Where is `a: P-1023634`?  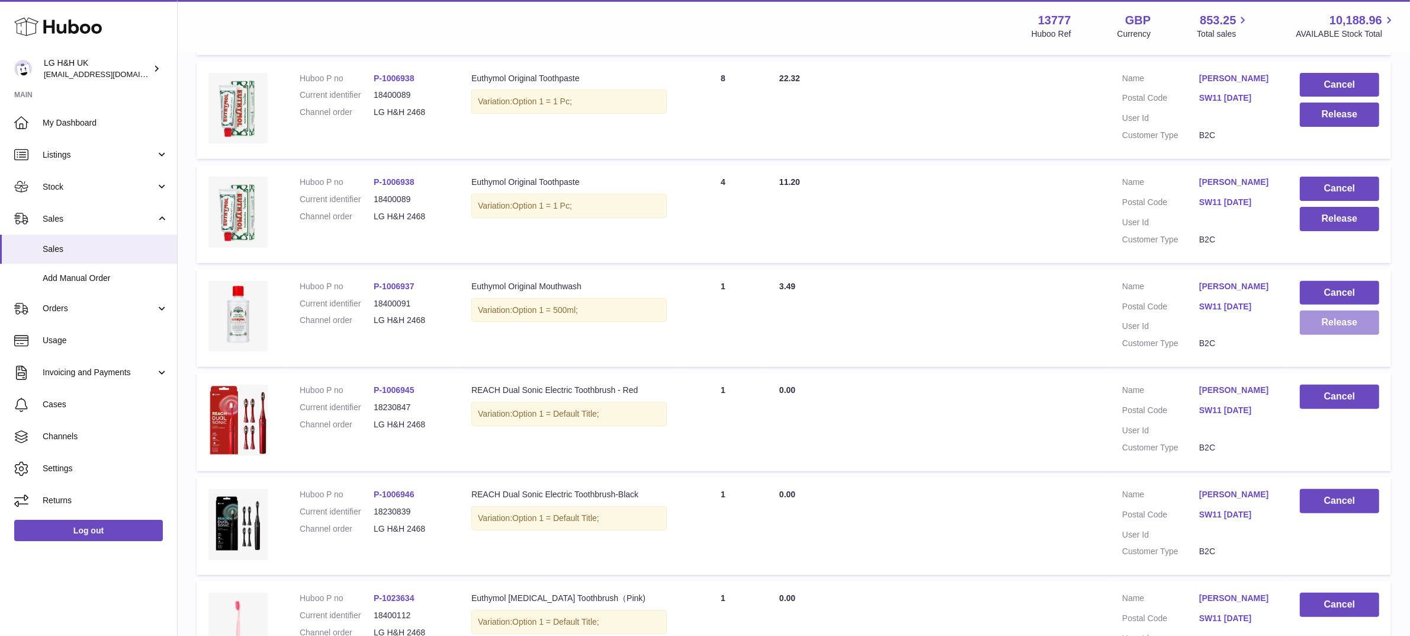 a: P-1023634 is located at coordinates (394, 598).